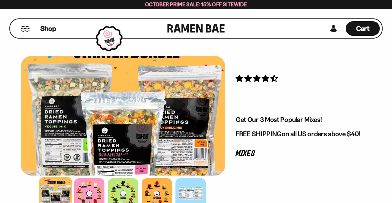 The height and width of the screenshot is (203, 392). I want to click on button: Mobile Menu Trigger, so click(25, 29).